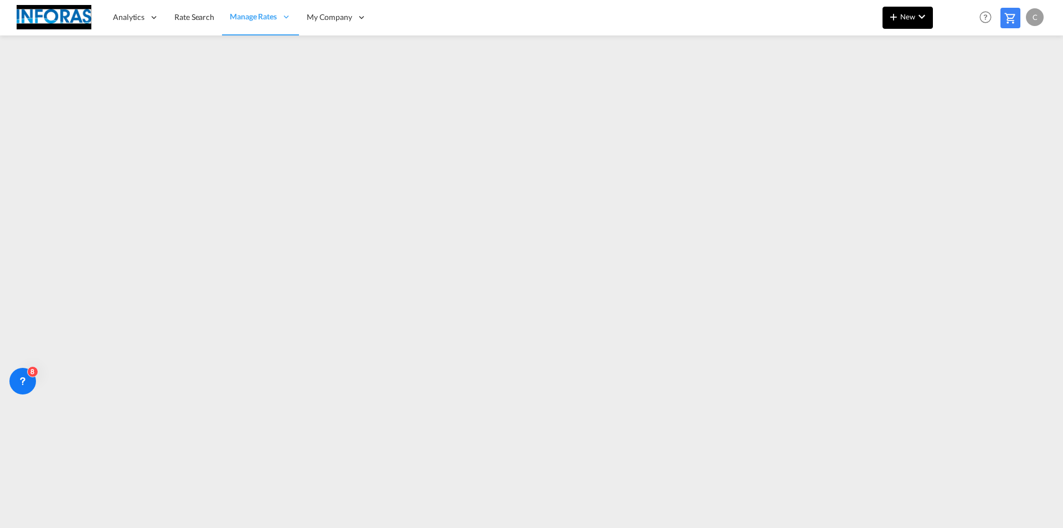 Image resolution: width=1063 pixels, height=528 pixels. Describe the element at coordinates (922, 17) in the screenshot. I see `md-icon: icon-chevron-down` at that location.